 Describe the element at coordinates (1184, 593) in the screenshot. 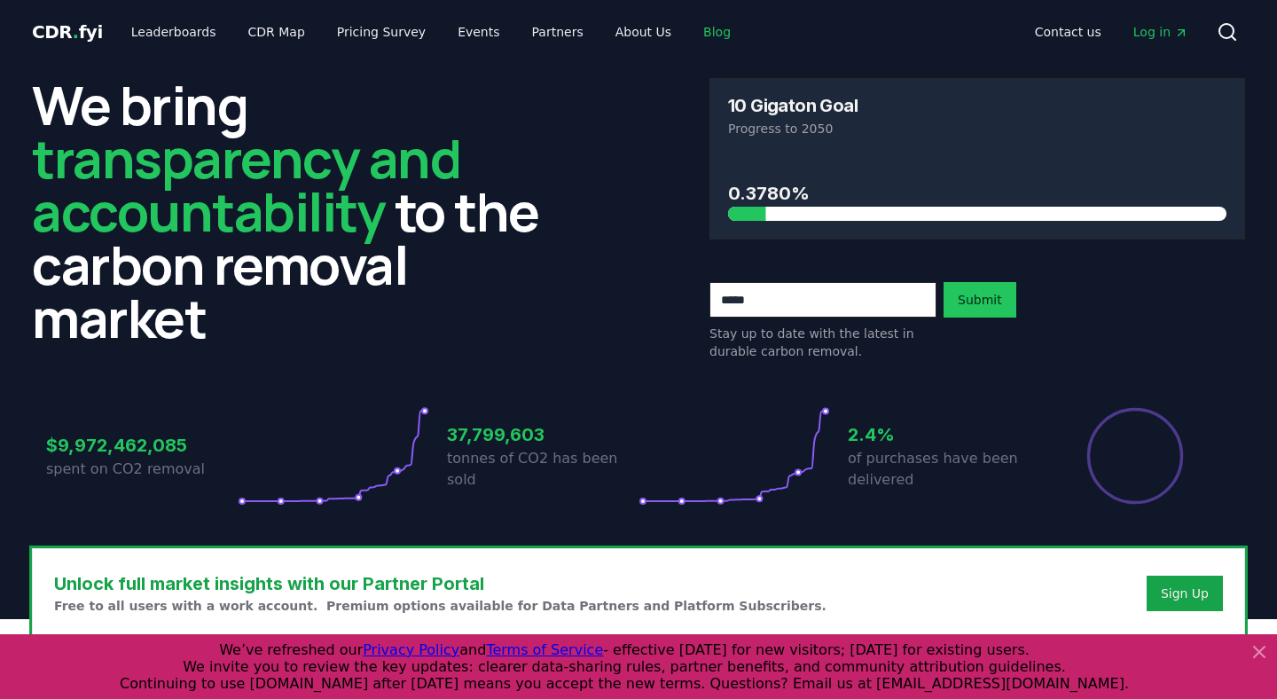

I see `a: Sign Up` at that location.